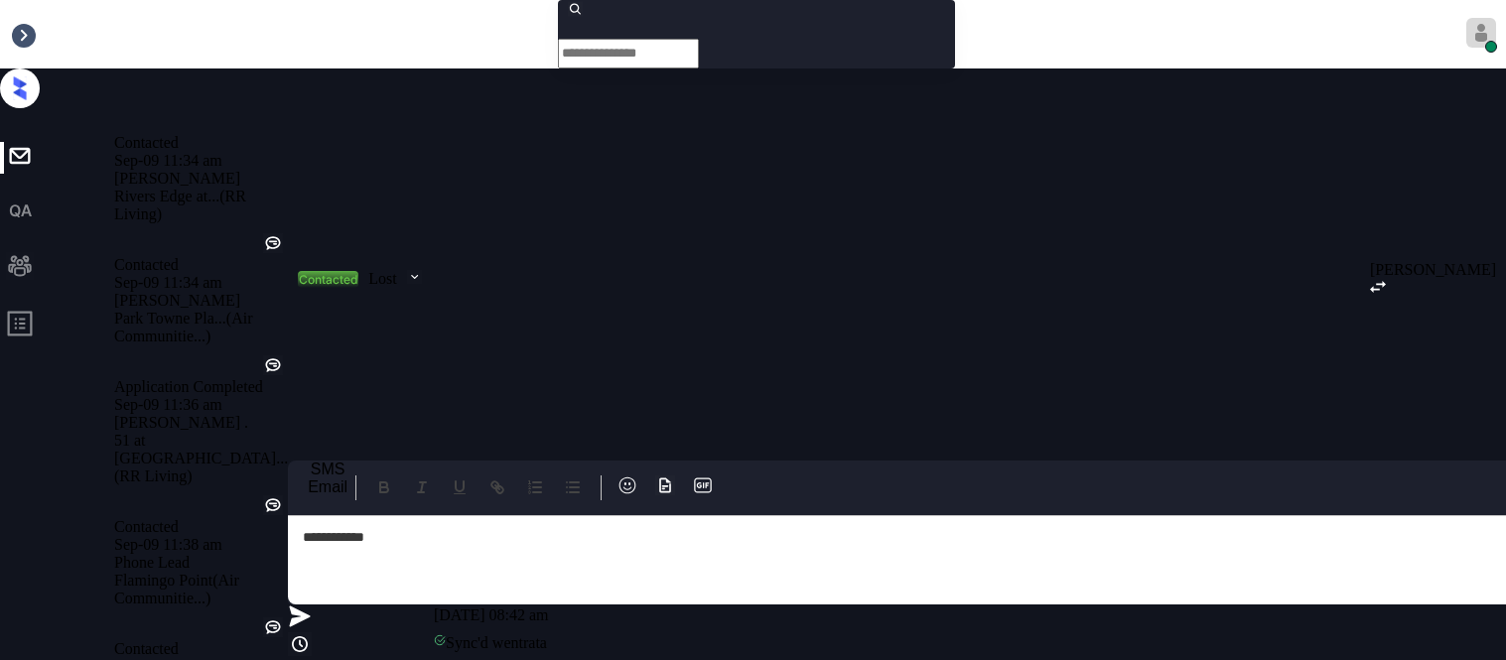 The width and height of the screenshot is (1506, 660). Describe the element at coordinates (201, 563) in the screenshot. I see `div: Phone Lead` at that location.